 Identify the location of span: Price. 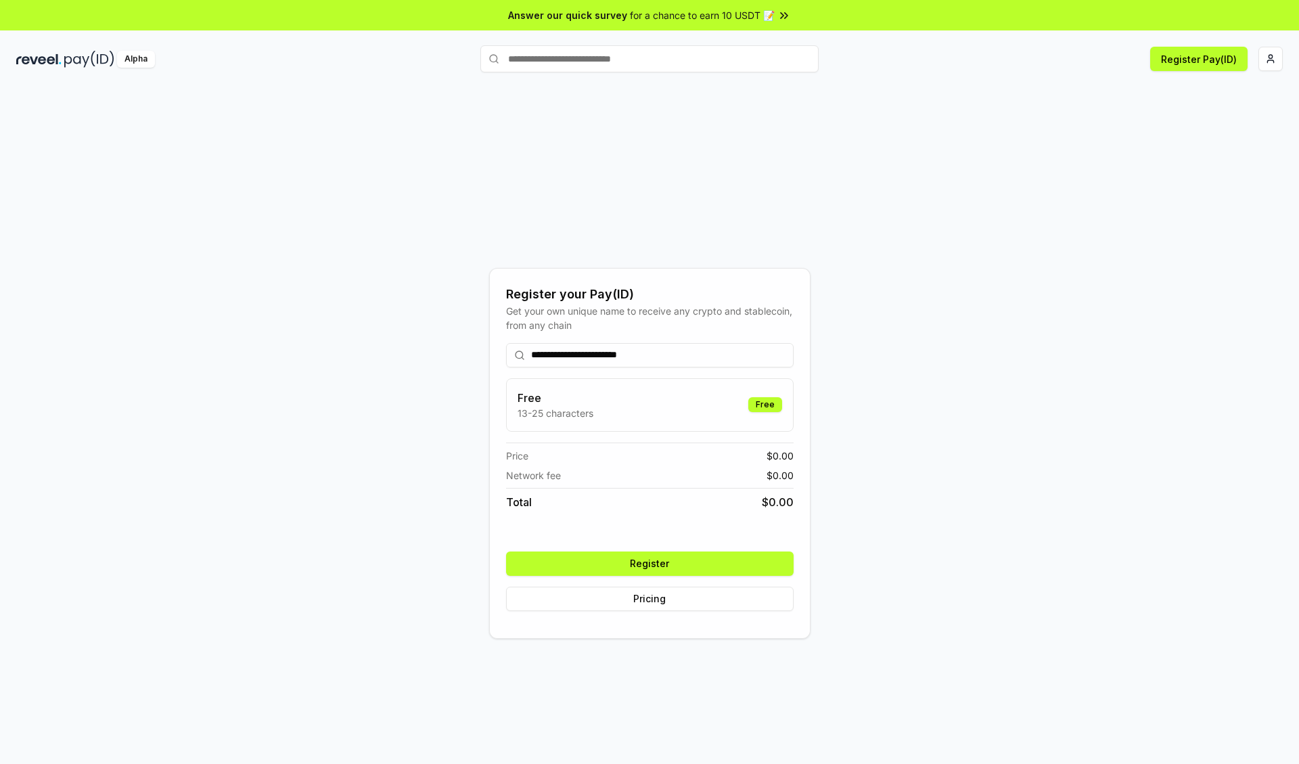
(517, 455).